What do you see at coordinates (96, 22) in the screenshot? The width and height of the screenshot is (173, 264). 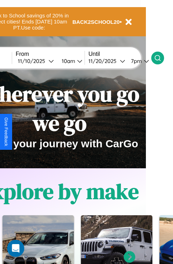 I see `b: BACK2SCHOOL20` at bounding box center [96, 22].